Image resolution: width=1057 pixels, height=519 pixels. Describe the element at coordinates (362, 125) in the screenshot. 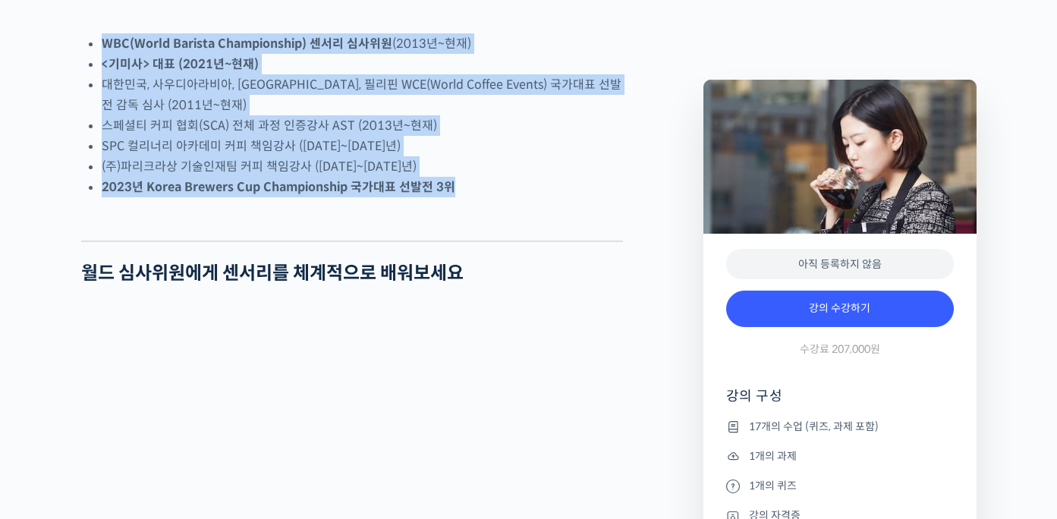

I see `li: 스페셜티 커피 협회(SCA) 전체 과정 인증강사 AST (2013년~현재)` at that location.